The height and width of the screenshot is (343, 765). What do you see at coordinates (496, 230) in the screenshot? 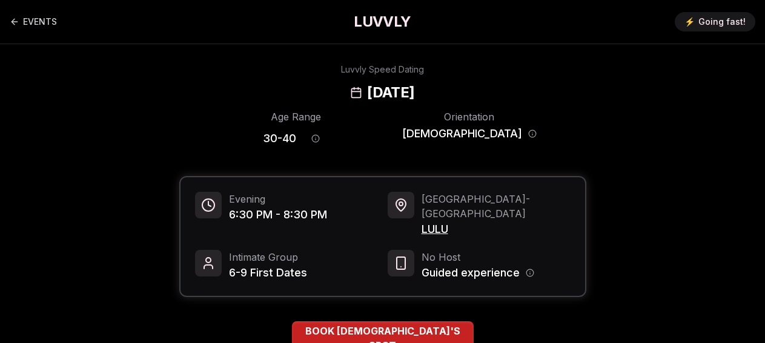
I see `span: LULU` at bounding box center [496, 230].